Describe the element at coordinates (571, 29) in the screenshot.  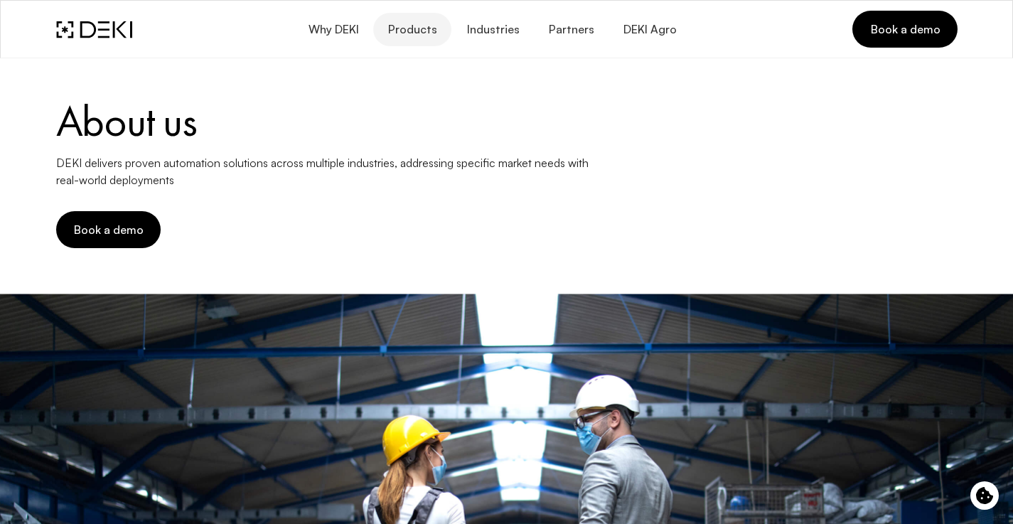
I see `a: Partners` at that location.